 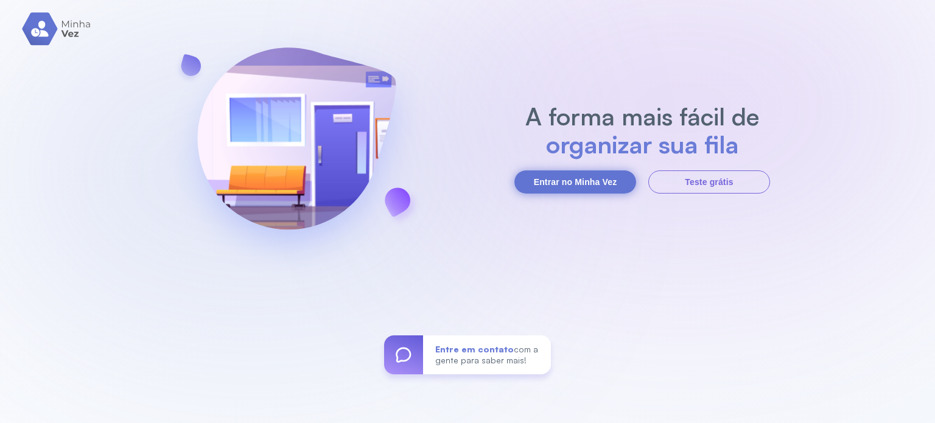 What do you see at coordinates (642, 144) in the screenshot?
I see `h2: organizar sua fila` at bounding box center [642, 144].